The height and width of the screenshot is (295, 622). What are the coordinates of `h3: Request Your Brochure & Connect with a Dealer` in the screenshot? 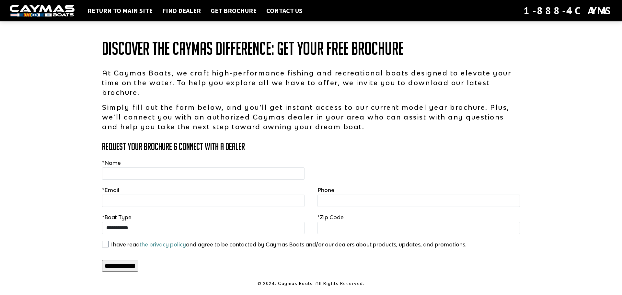 It's located at (311, 146).